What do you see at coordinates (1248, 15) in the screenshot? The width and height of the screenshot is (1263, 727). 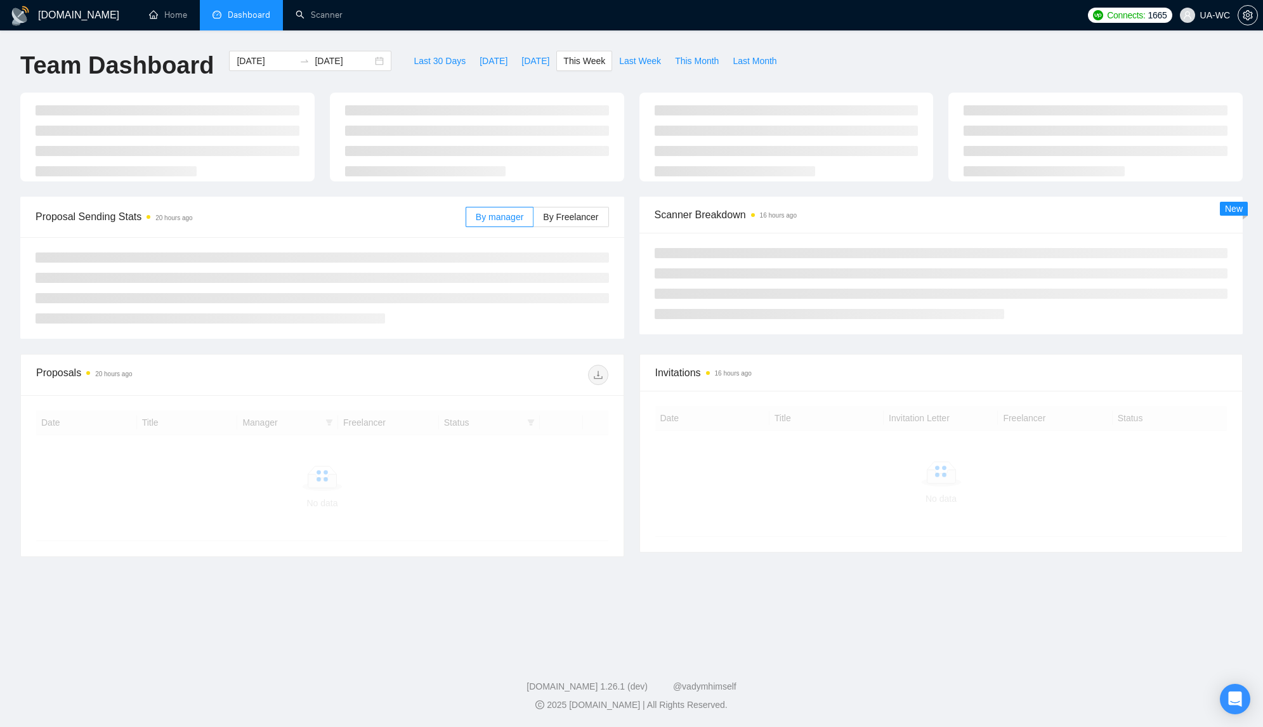 I see `a: setting` at bounding box center [1248, 15].